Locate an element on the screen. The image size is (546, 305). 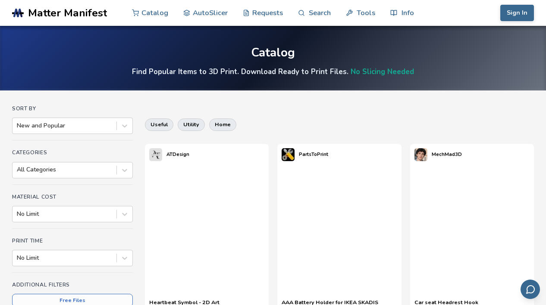
h4: Categories is located at coordinates (72, 153).